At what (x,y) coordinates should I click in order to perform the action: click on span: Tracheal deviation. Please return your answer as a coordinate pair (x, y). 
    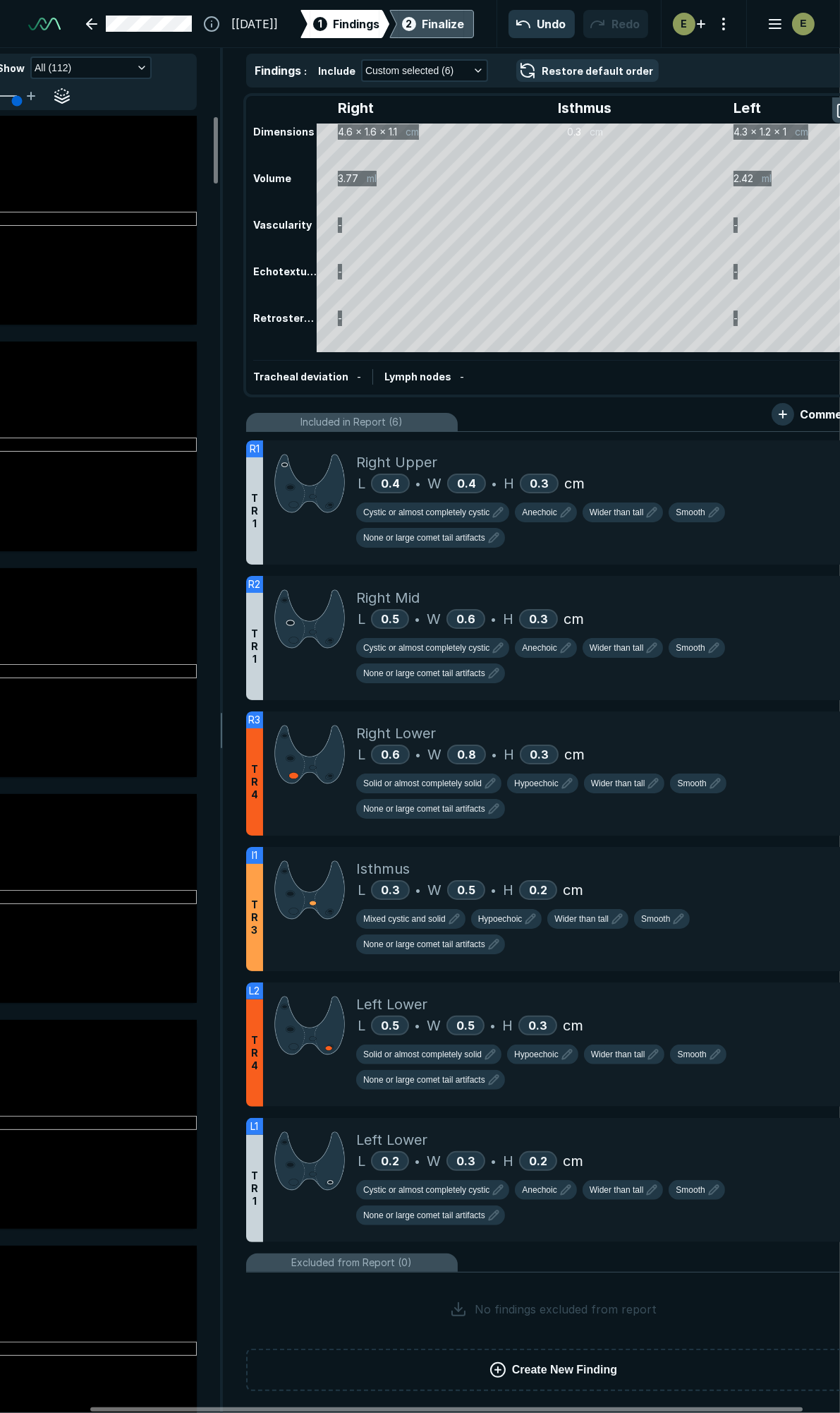
    Looking at the image, I should click on (300, 376).